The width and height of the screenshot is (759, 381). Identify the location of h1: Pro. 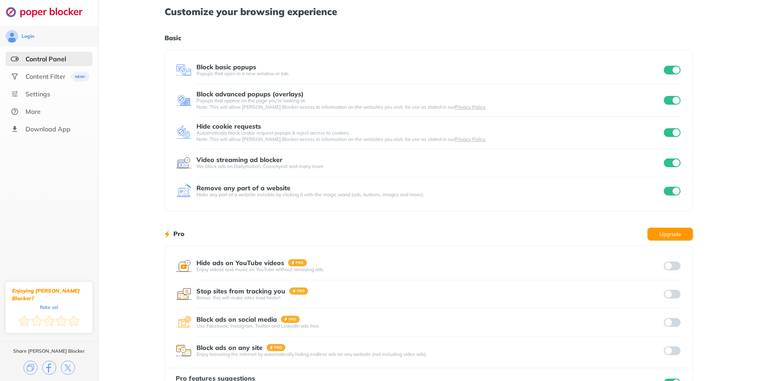
(179, 234).